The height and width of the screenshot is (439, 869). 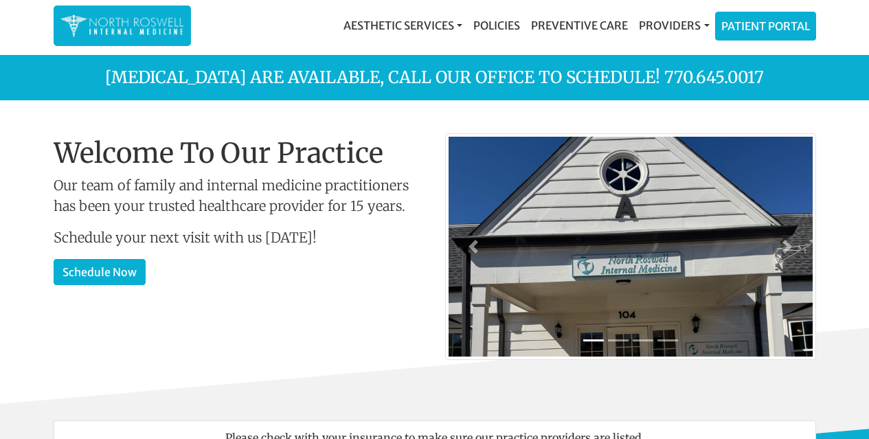 I want to click on a: Schedule Now, so click(x=100, y=272).